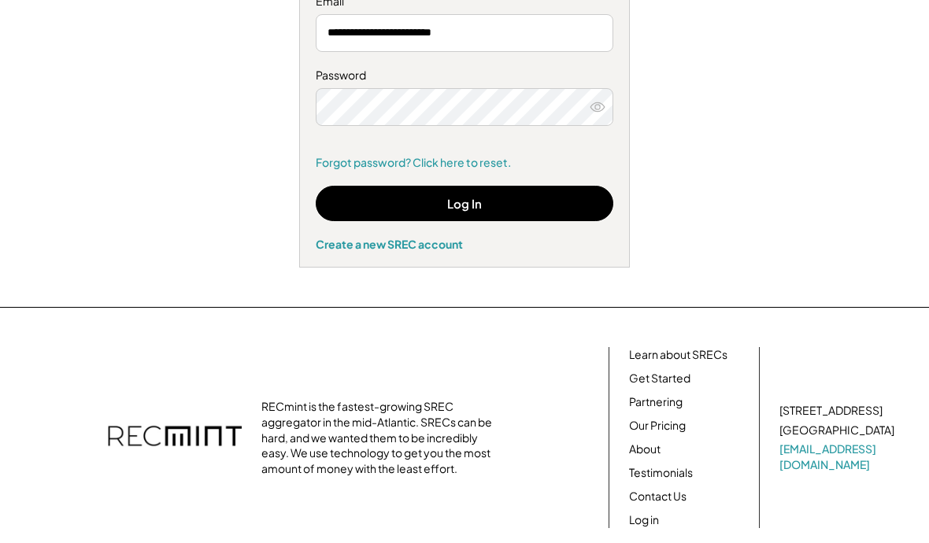 This screenshot has width=929, height=543. Describe the element at coordinates (656, 402) in the screenshot. I see `a: Partnering` at that location.